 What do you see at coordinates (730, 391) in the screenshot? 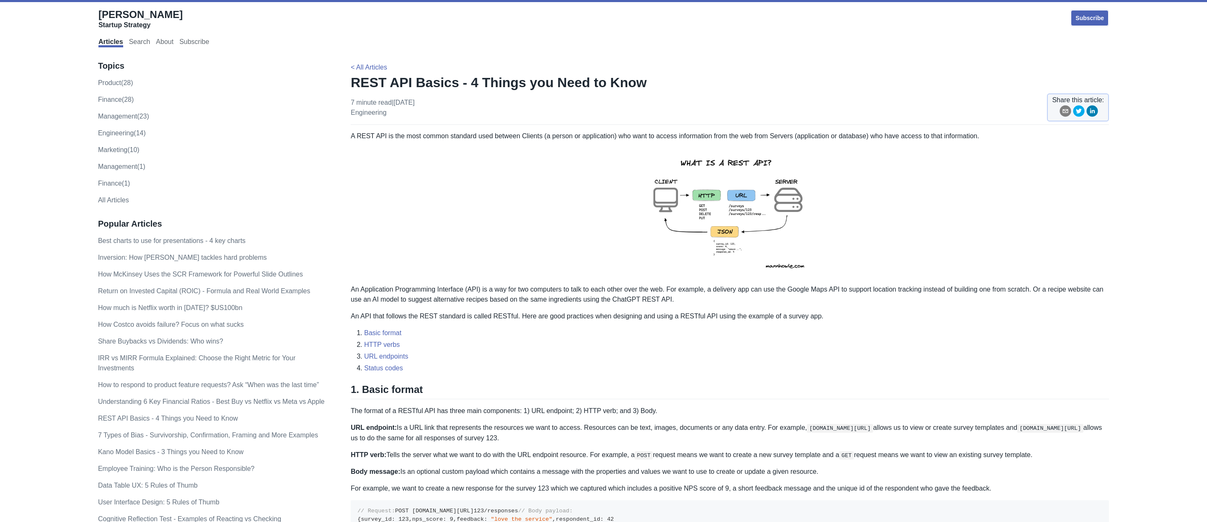
I see `h2: 1. Basic format` at bounding box center [730, 391].